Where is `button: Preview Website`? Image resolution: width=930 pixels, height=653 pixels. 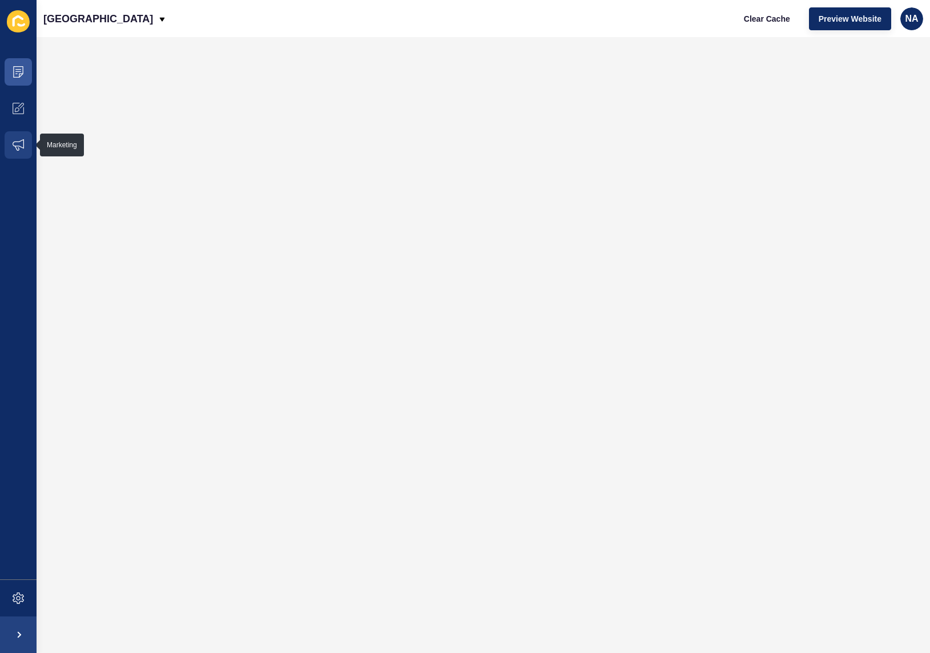 button: Preview Website is located at coordinates (850, 19).